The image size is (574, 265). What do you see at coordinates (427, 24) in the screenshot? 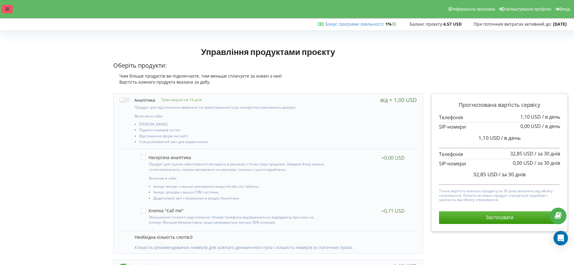
I see `span: Баланс проєкту:` at bounding box center [427, 24].